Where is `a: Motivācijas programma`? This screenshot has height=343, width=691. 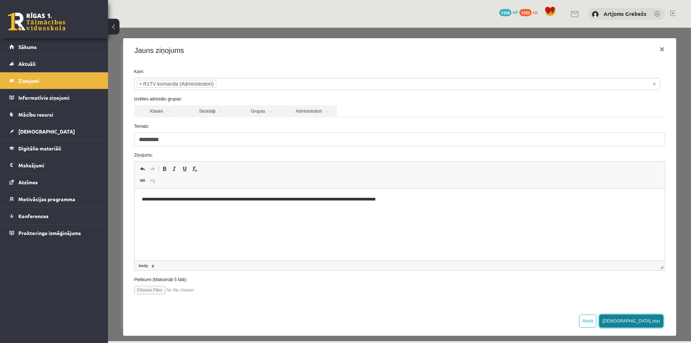 a: Motivācijas programma is located at coordinates (54, 199).